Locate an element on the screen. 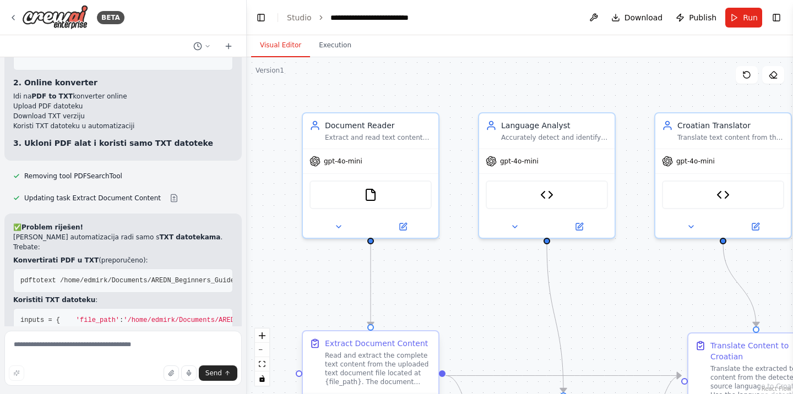 The width and height of the screenshot is (793, 394). g: Edge from de4a13d8-8b23-49ea-807e-871279dae2ac to 5ecee8b4-336b-4db1-a70a-9a9f8b6578ad is located at coordinates (555, 318).